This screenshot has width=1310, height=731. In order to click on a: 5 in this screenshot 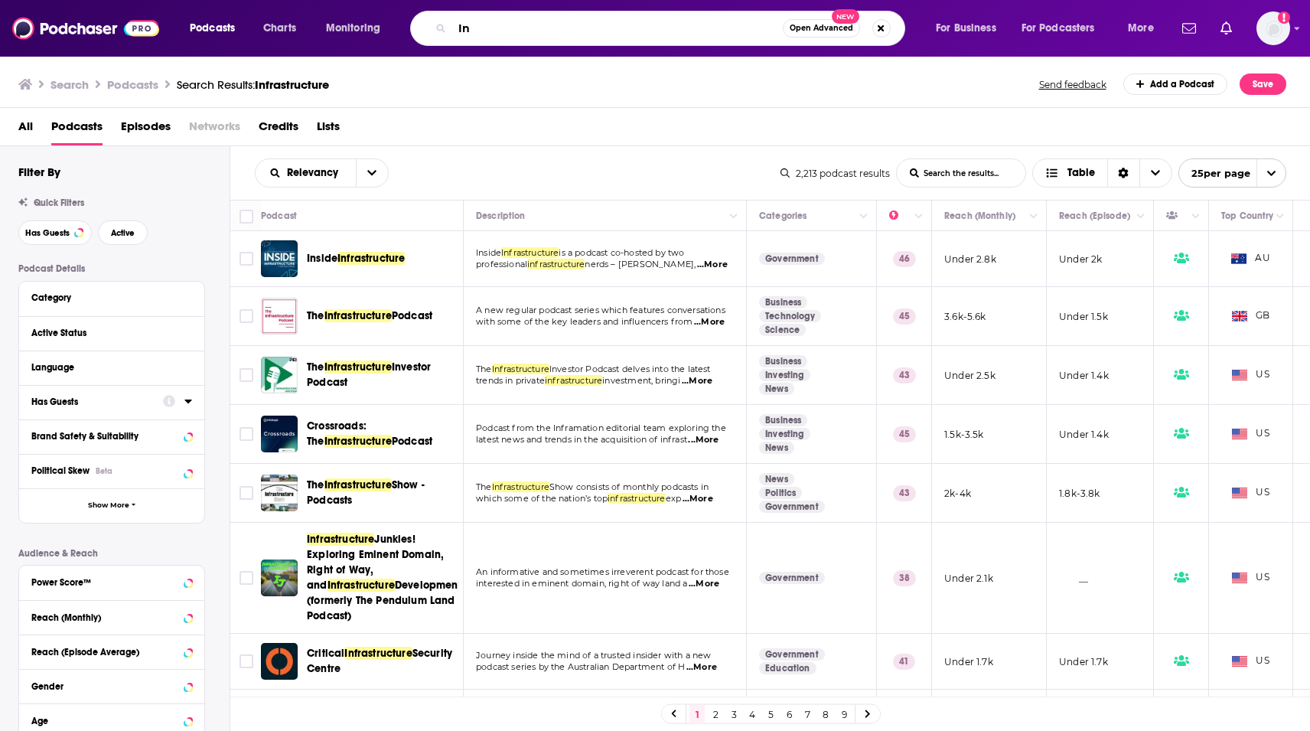, I will do `click(771, 714)`.